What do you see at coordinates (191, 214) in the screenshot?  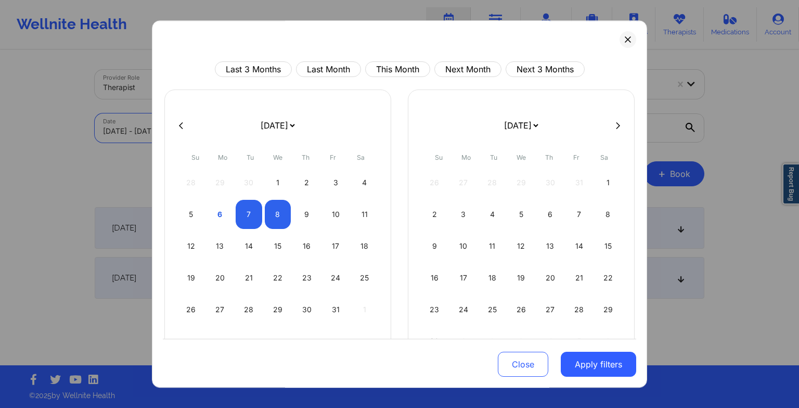 I see `div: Sun Oct 05 2025` at bounding box center [191, 214].